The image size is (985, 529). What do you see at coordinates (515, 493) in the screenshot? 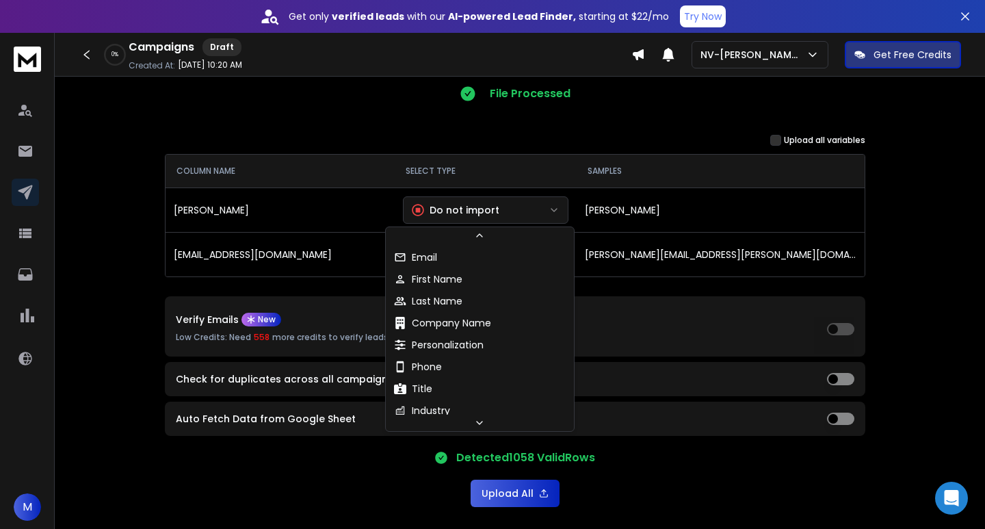
I see `button: Upload All` at bounding box center [515, 493].